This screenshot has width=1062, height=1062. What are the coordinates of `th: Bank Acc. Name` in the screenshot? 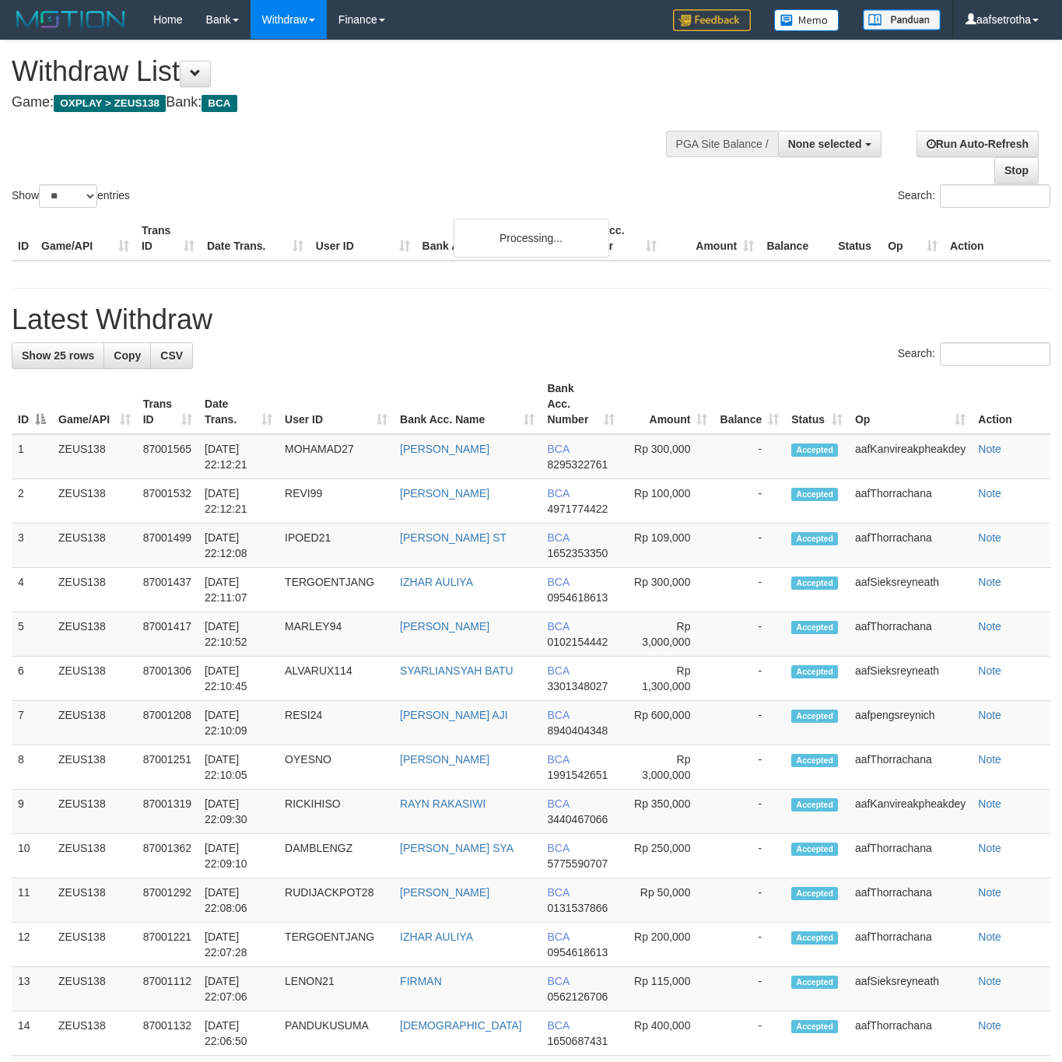 It's located at (491, 238).